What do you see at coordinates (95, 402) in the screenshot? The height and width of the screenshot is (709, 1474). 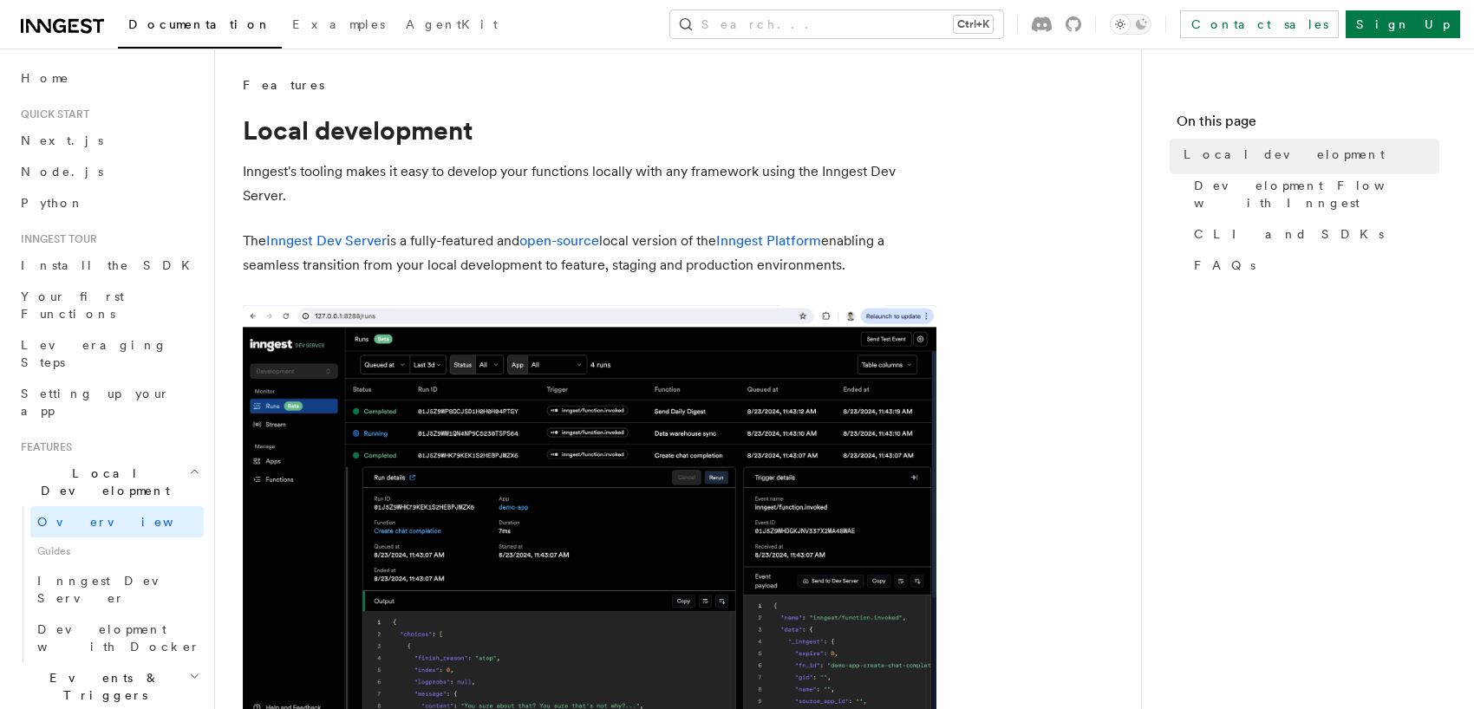 I see `span: Setting up your app` at bounding box center [95, 402].